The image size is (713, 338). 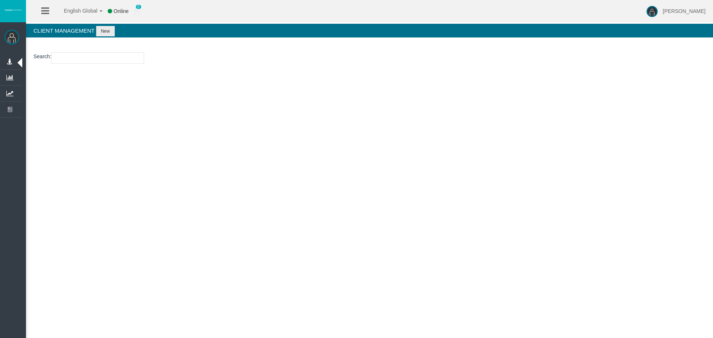 What do you see at coordinates (121, 11) in the screenshot?
I see `span: Online` at bounding box center [121, 11].